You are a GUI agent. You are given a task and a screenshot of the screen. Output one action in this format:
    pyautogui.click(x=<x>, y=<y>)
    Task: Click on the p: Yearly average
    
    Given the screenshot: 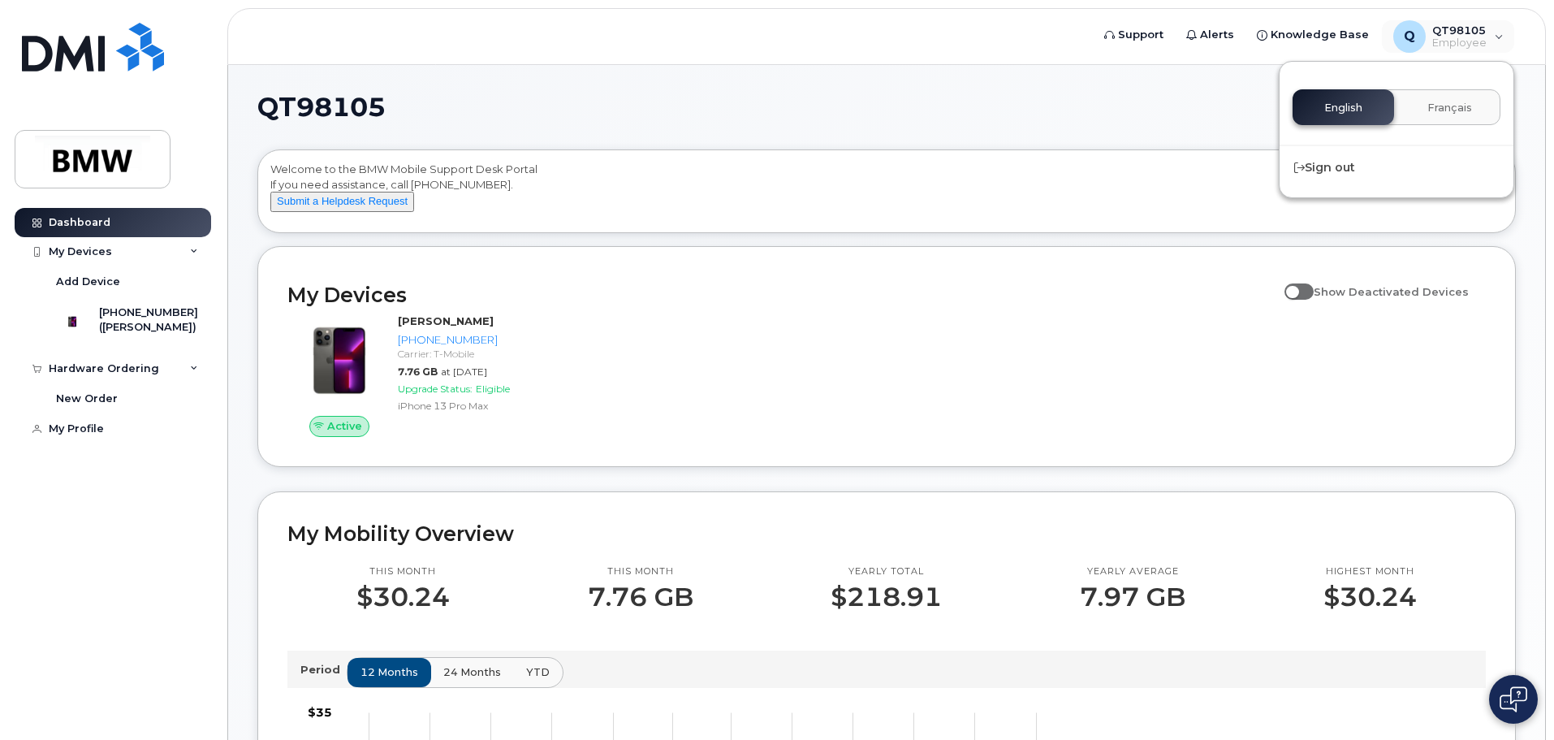 What is the action you would take?
    pyautogui.click(x=1133, y=572)
    